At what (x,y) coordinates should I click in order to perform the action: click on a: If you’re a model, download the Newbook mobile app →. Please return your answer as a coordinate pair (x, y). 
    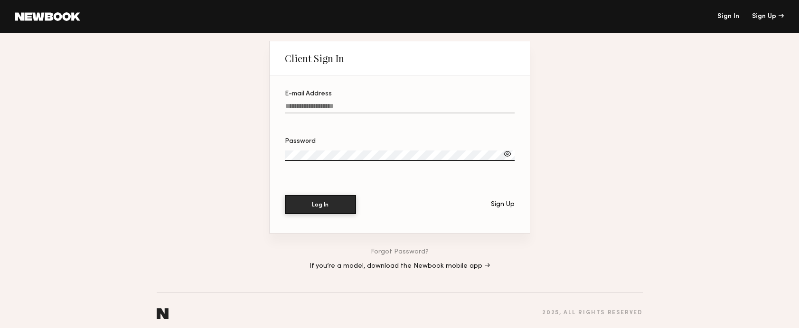
    Looking at the image, I should click on (400, 266).